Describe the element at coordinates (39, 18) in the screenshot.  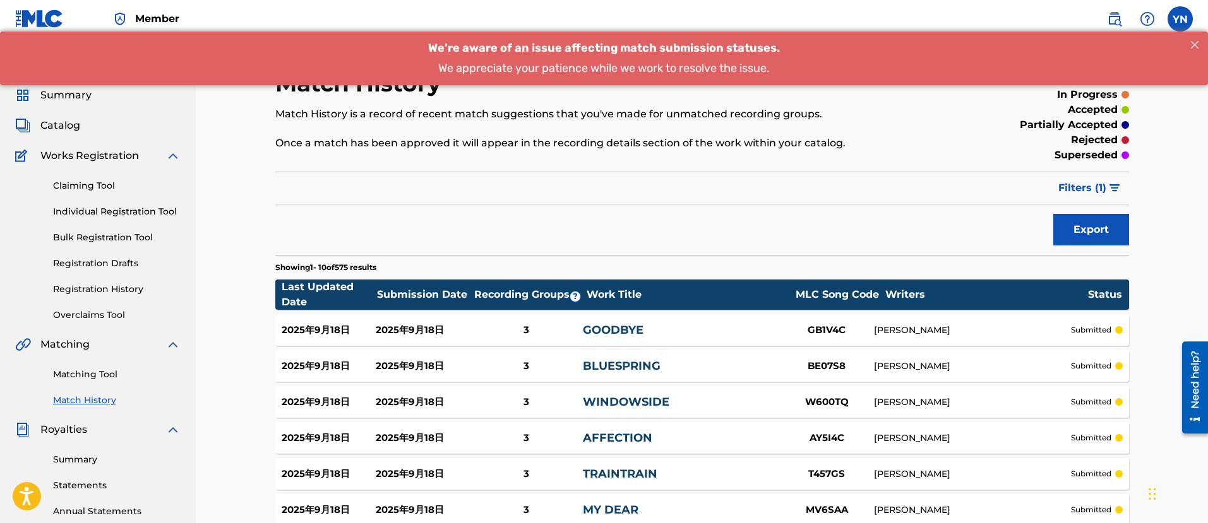
I see `img: MLC Logo` at that location.